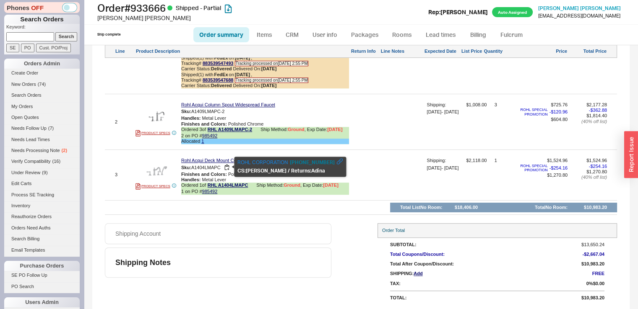 The height and width of the screenshot is (309, 638). What do you see at coordinates (478, 264) in the screenshot?
I see `div: Total After Coupon/Discount:` at bounding box center [478, 264].